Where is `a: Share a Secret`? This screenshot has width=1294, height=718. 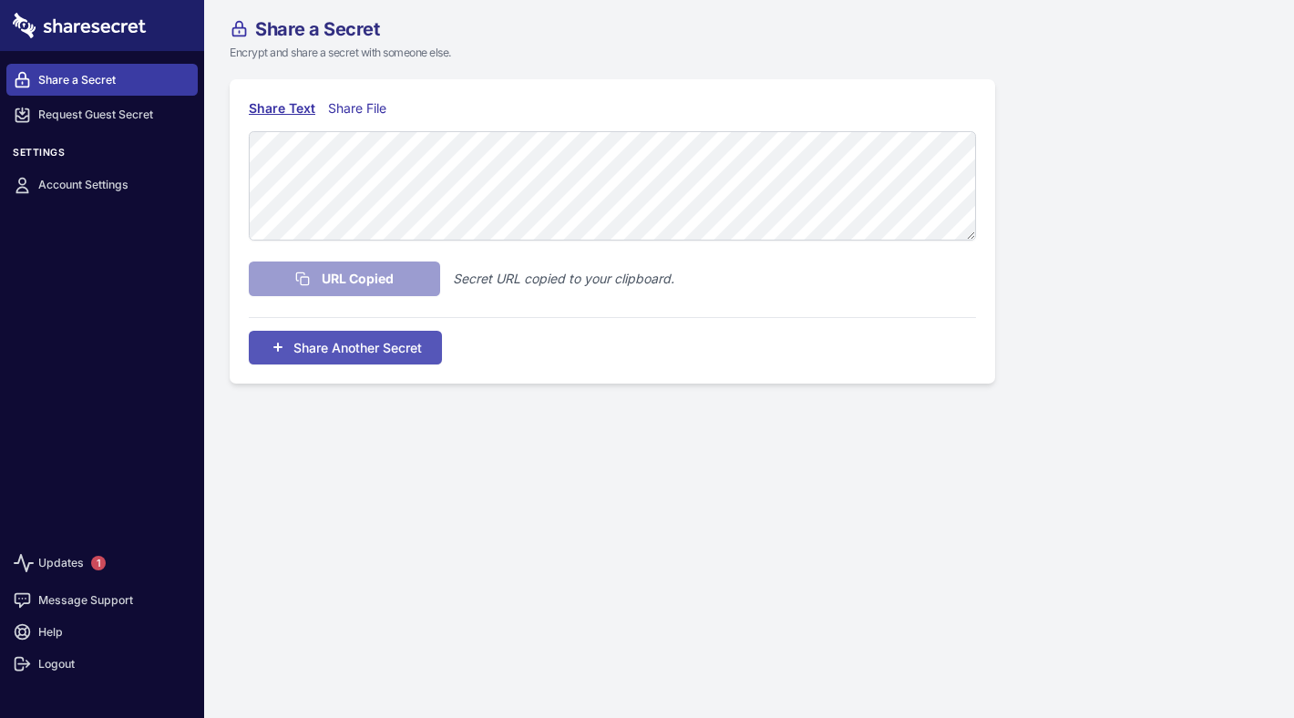 a: Share a Secret is located at coordinates (102, 79).